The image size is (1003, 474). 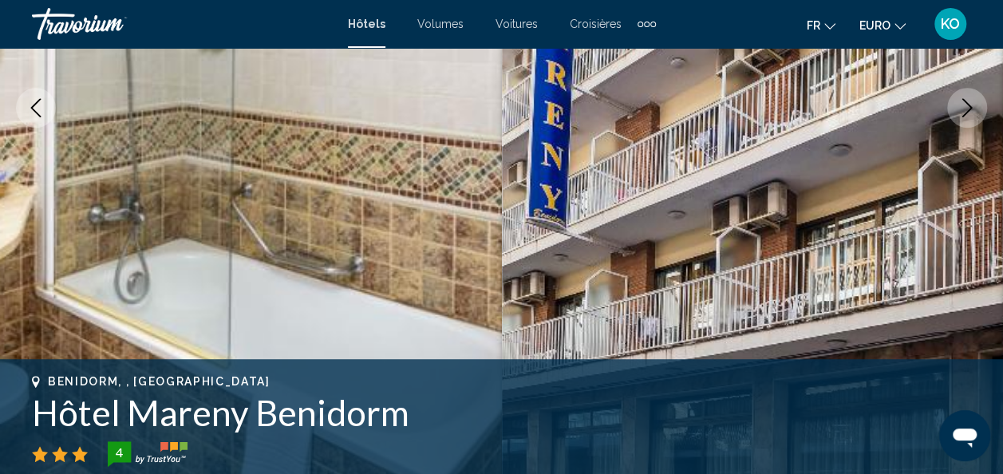 What do you see at coordinates (119, 452) in the screenshot?
I see `div: 4` at bounding box center [119, 452].